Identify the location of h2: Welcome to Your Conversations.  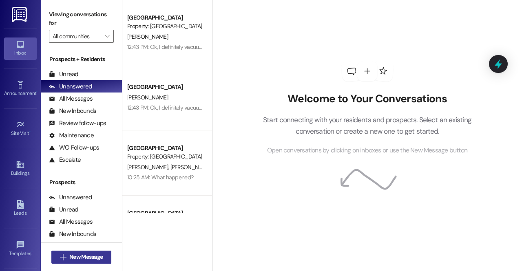
(367, 99).